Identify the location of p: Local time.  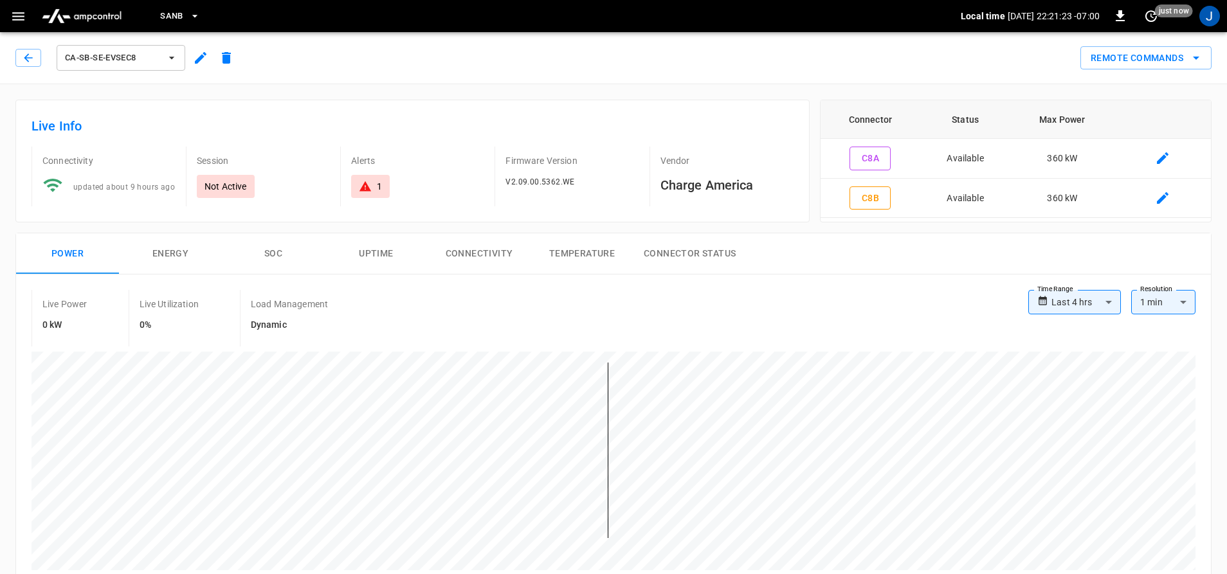
(983, 16).